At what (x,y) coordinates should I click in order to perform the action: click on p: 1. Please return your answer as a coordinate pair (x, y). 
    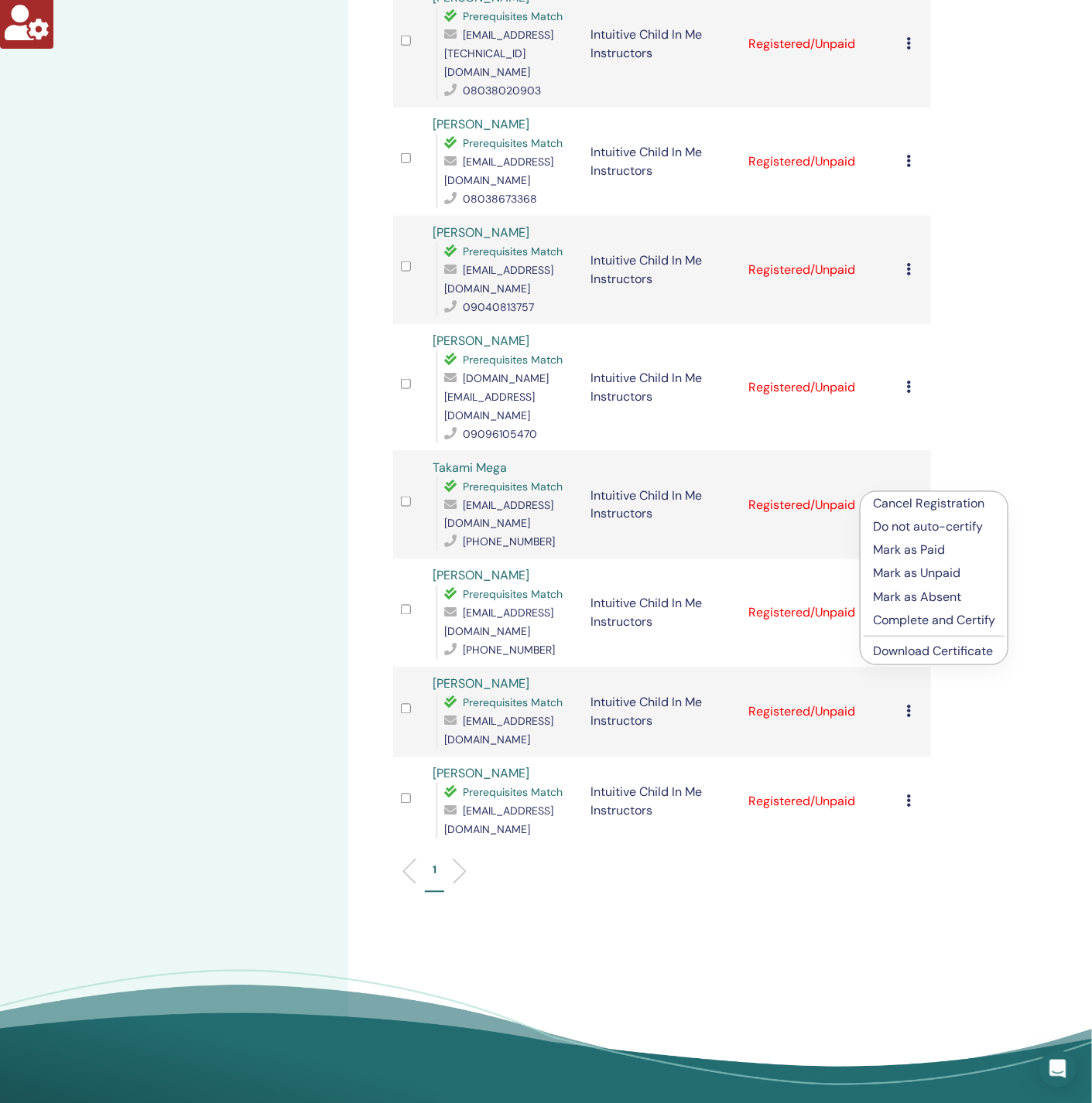
    Looking at the image, I should click on (434, 870).